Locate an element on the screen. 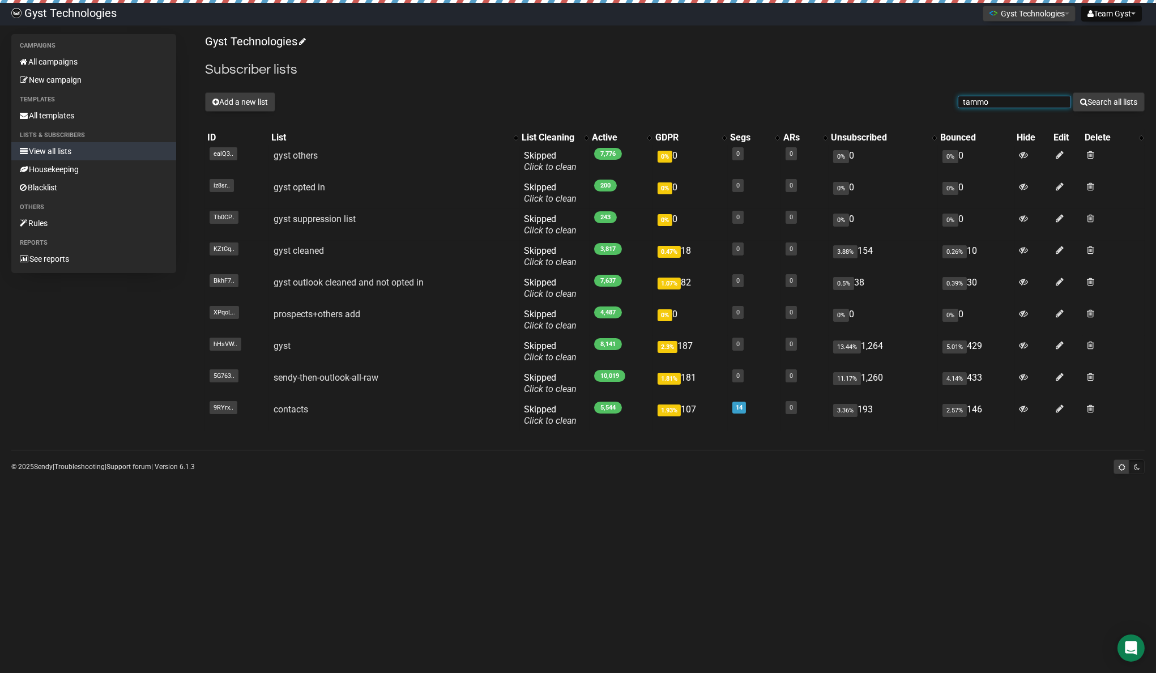 The image size is (1156, 673). span: 10,019 is located at coordinates (610, 376).